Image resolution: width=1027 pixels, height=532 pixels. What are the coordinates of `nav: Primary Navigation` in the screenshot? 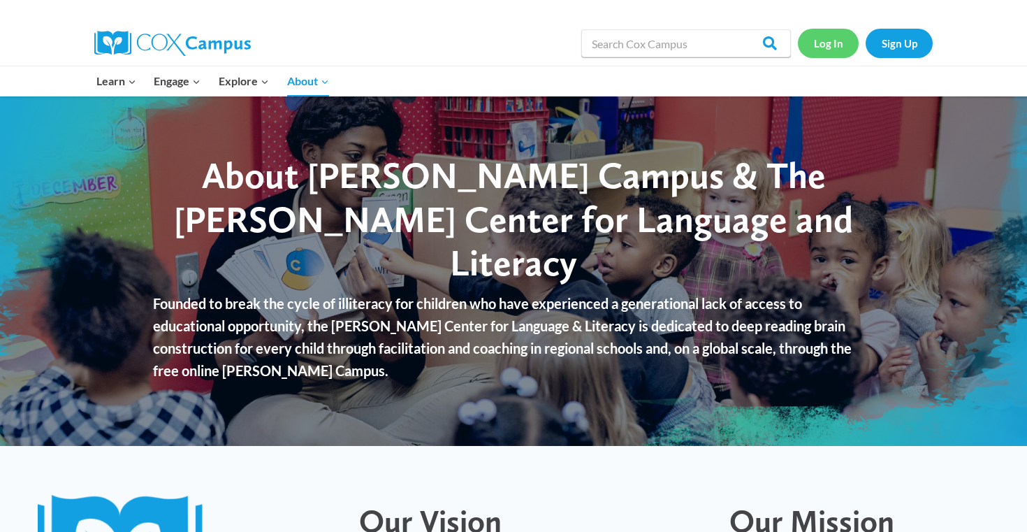 It's located at (212, 81).